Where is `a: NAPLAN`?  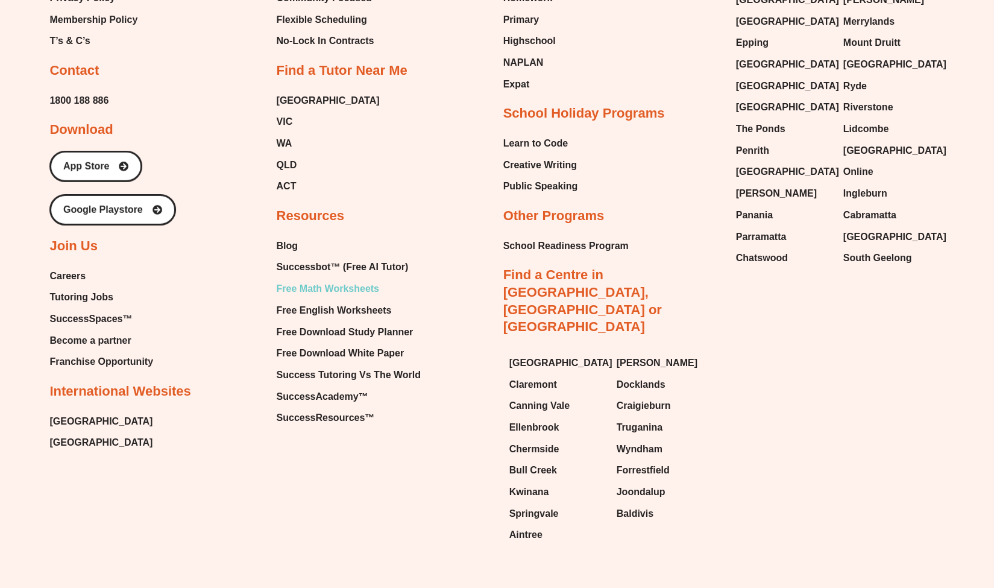 a: NAPLAN is located at coordinates (532, 63).